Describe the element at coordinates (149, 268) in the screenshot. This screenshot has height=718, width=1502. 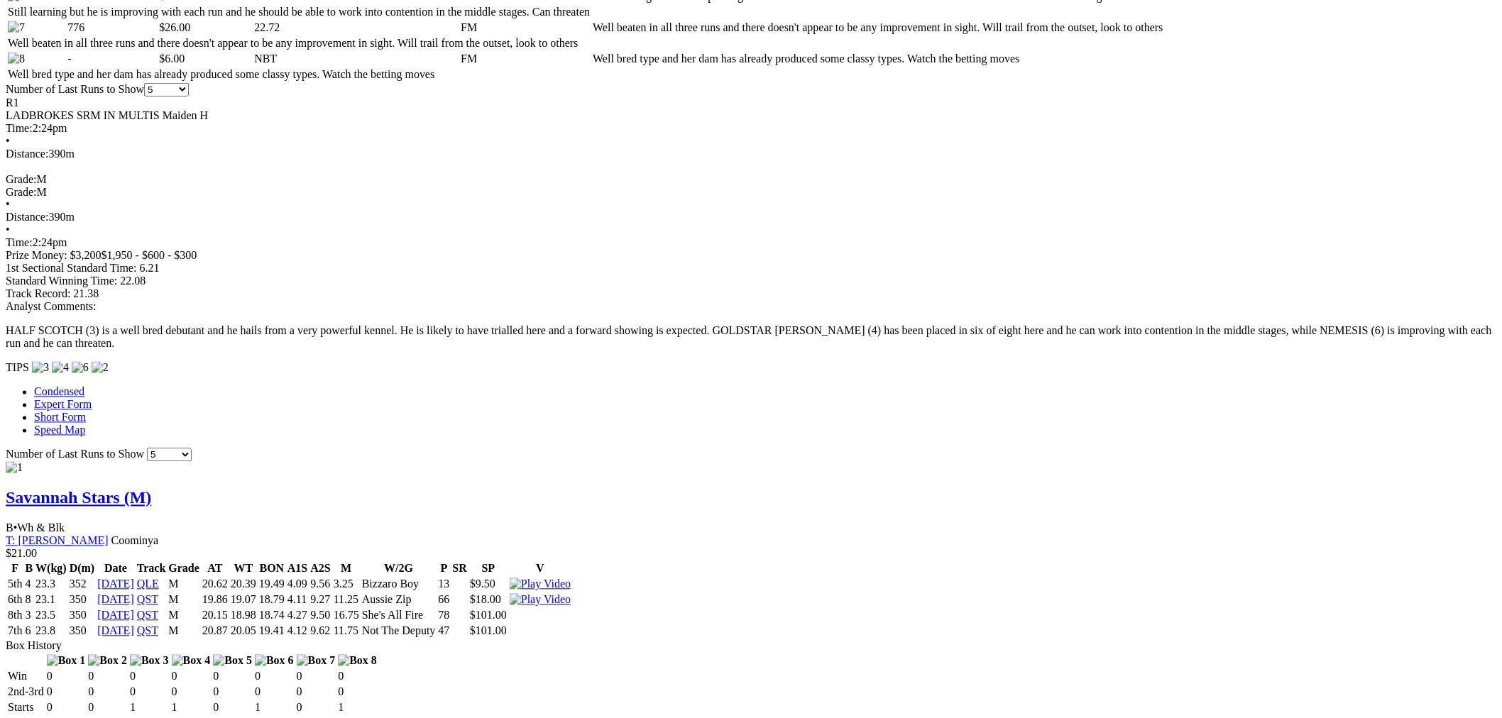
I see `span: 6.21` at that location.